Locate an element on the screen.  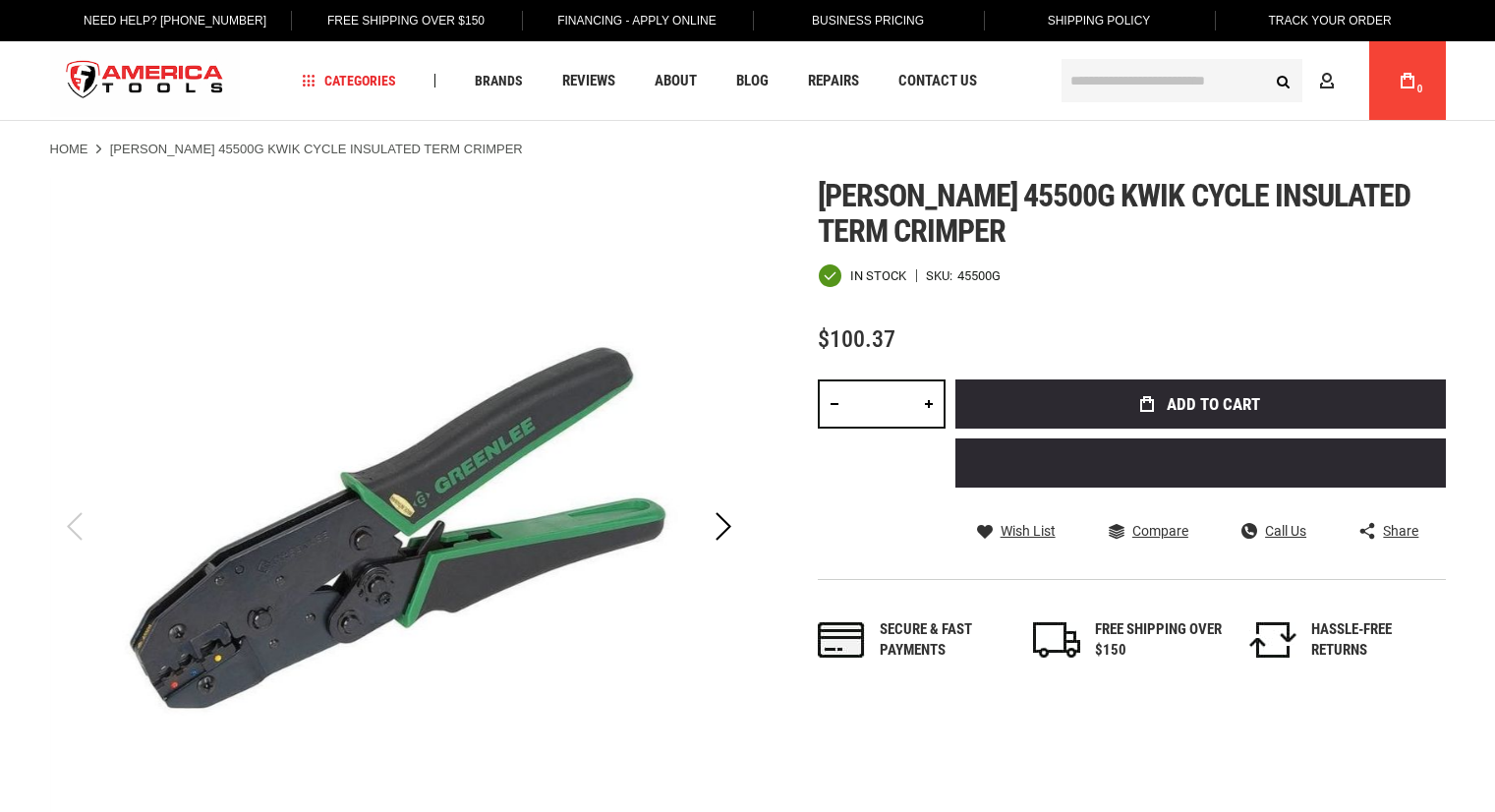
a: 0 is located at coordinates (1408, 80).